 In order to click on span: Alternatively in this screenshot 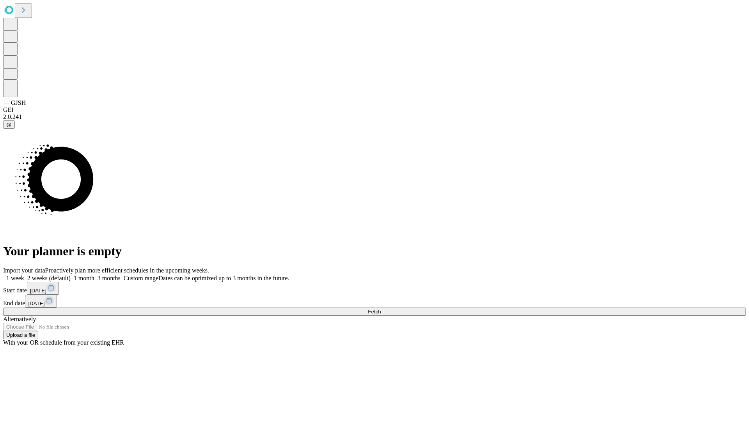, I will do `click(19, 319)`.